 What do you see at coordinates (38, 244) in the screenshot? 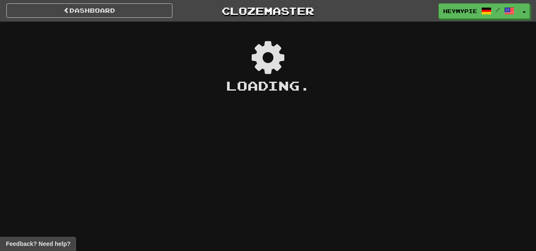
I see `span: Open feedback widget` at bounding box center [38, 244].